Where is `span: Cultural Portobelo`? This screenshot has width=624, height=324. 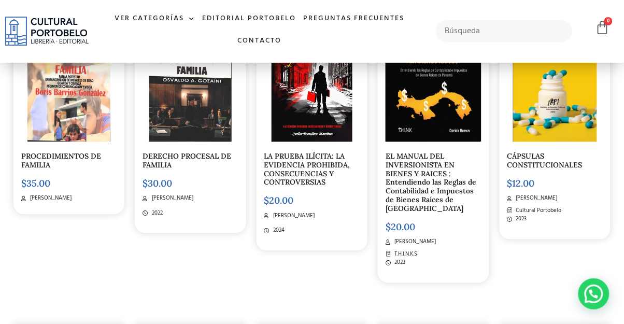
span: Cultural Portobelo is located at coordinates (538, 211).